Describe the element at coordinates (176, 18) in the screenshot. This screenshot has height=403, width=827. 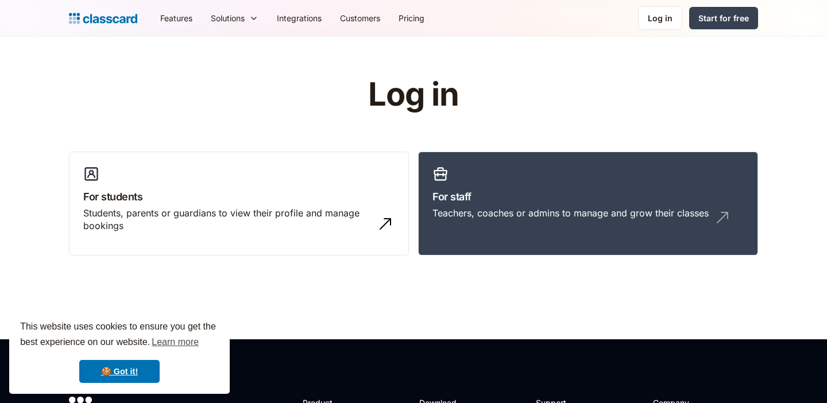
I see `a: Features` at that location.